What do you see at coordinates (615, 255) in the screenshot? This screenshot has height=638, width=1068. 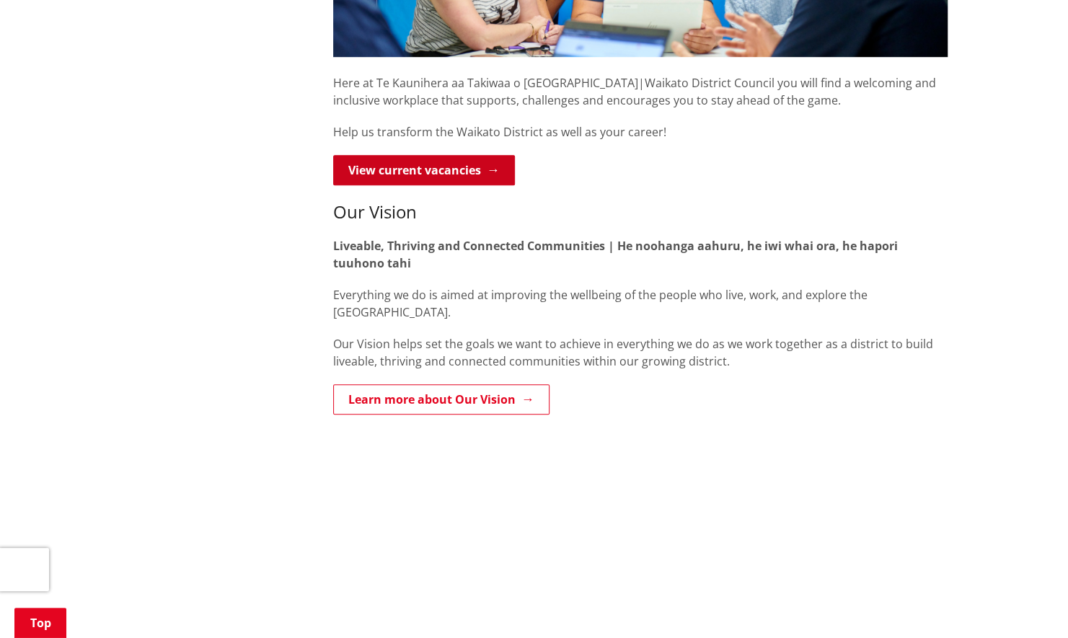 I see `strong: Liveable, Thriving and Connected Communities | He noohanga aahuru, he iwi whai ora, he hapori tuu...` at bounding box center [615, 255].